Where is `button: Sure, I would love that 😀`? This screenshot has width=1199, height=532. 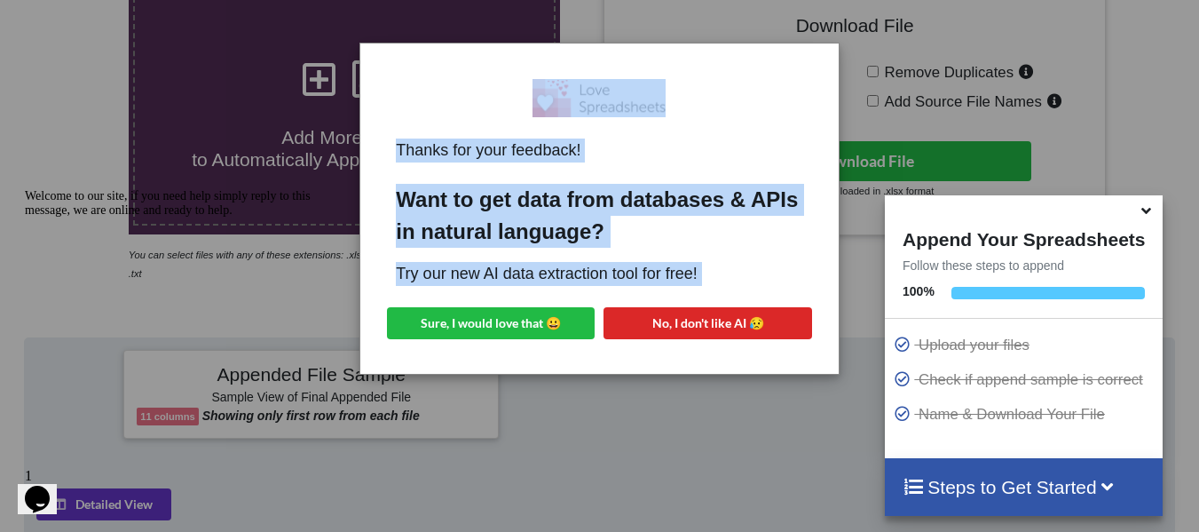
button: Sure, I would love that 😀 is located at coordinates (491, 323).